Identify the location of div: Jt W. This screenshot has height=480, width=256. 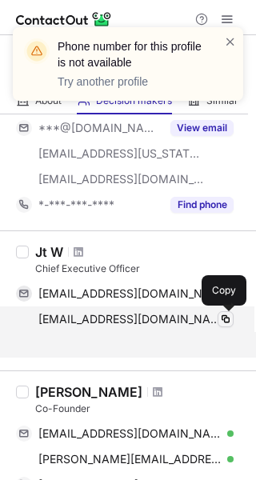
(49, 252).